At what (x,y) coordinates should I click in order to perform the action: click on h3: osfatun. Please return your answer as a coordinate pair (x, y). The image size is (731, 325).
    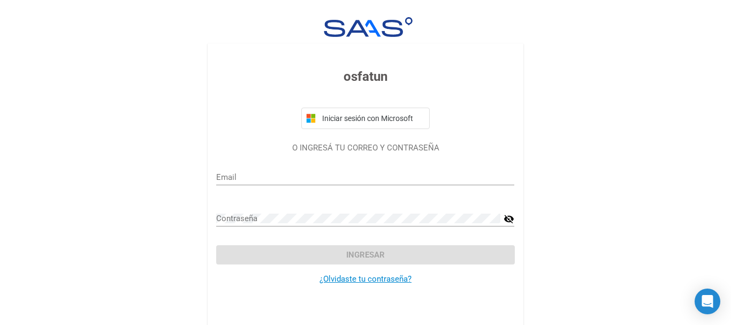
    Looking at the image, I should click on (365, 77).